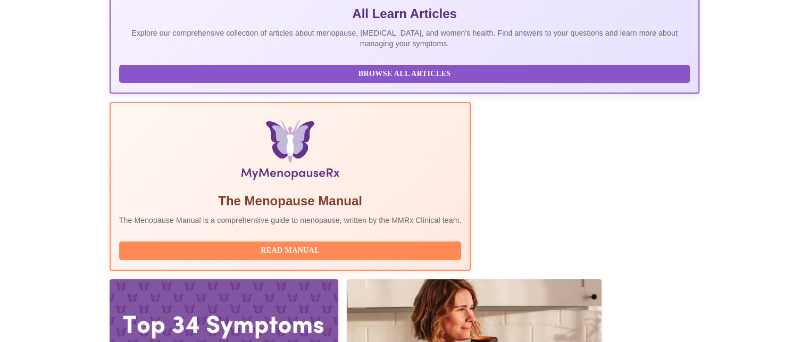  I want to click on h5: All Learn Articles, so click(405, 14).